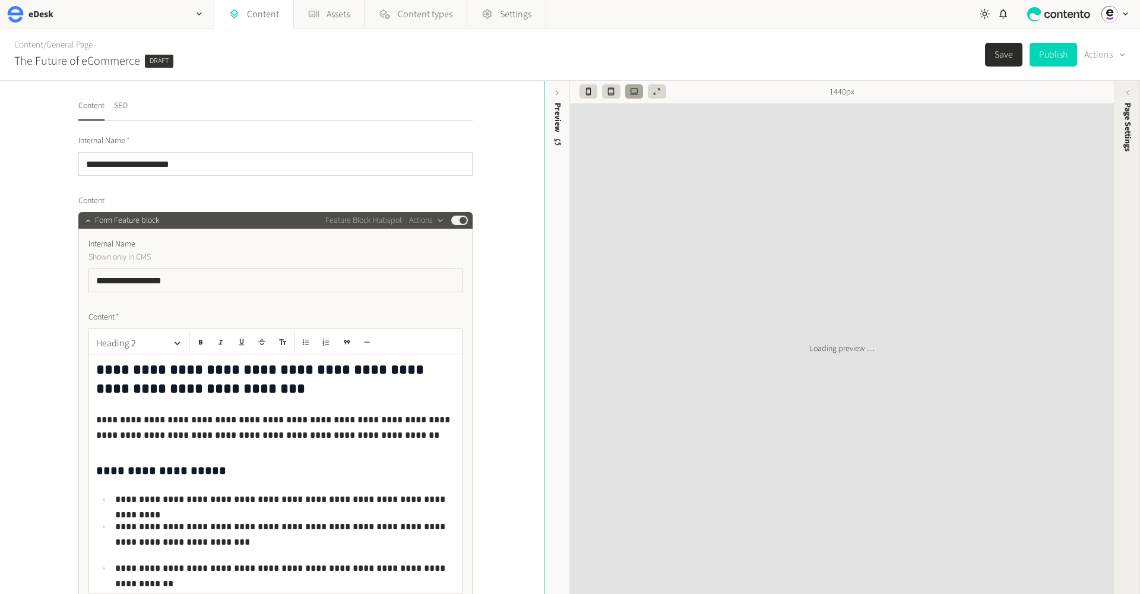 This screenshot has width=1140, height=594. Describe the element at coordinates (127, 220) in the screenshot. I see `span: Form Feature block` at that location.